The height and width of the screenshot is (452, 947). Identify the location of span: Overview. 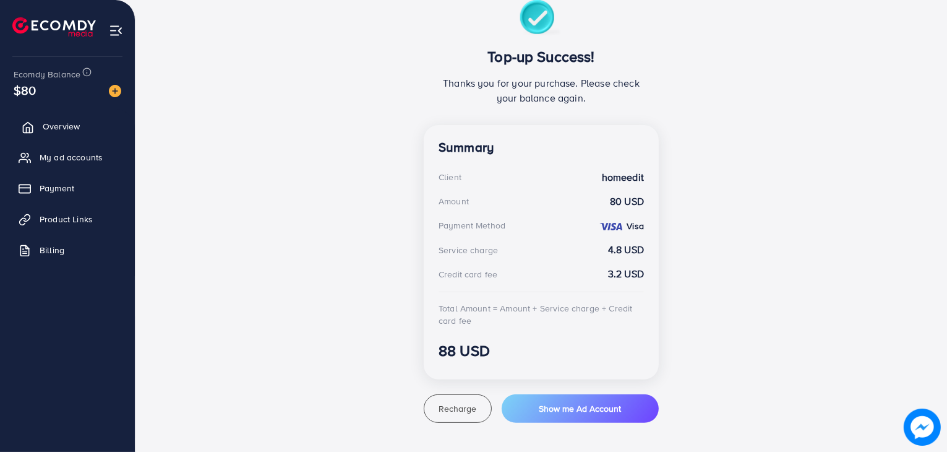
(61, 126).